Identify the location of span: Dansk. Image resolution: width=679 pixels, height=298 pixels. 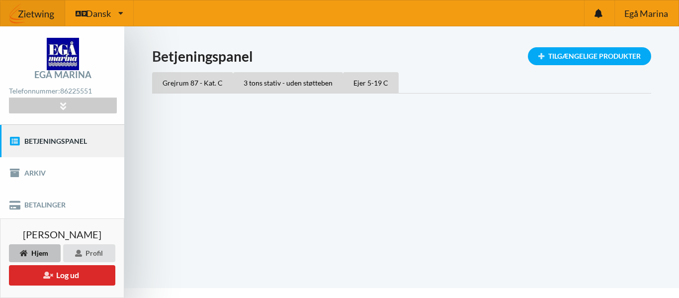
(98, 13).